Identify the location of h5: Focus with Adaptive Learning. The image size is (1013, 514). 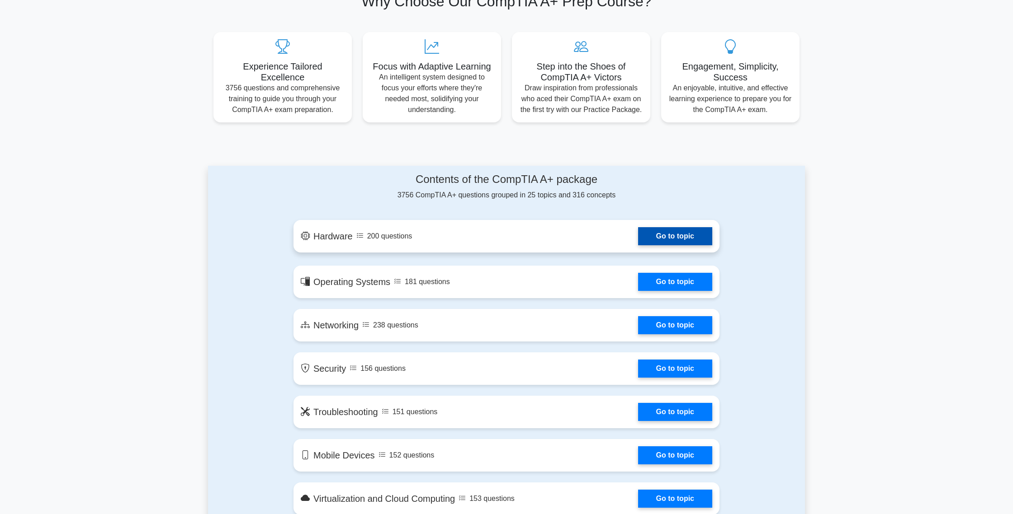
(432, 66).